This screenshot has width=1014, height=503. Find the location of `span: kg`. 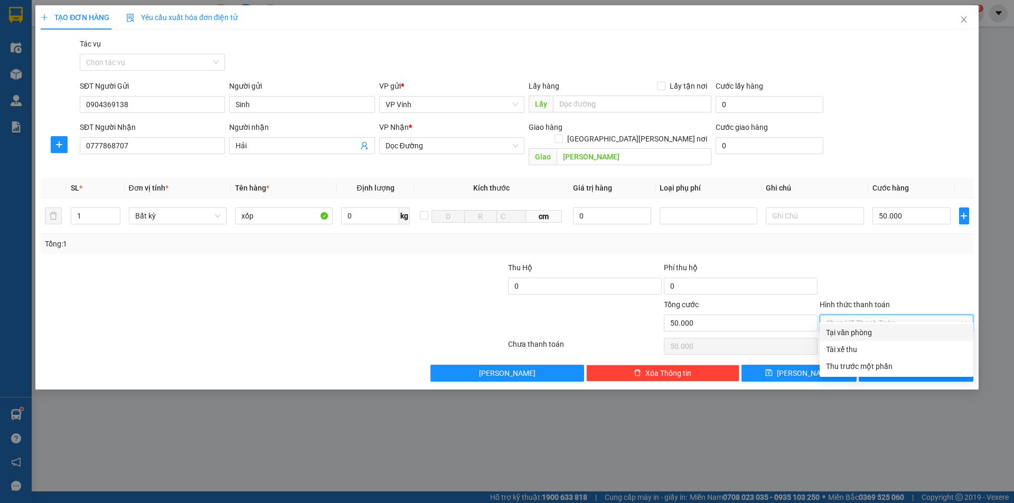

span: kg is located at coordinates (405, 216).